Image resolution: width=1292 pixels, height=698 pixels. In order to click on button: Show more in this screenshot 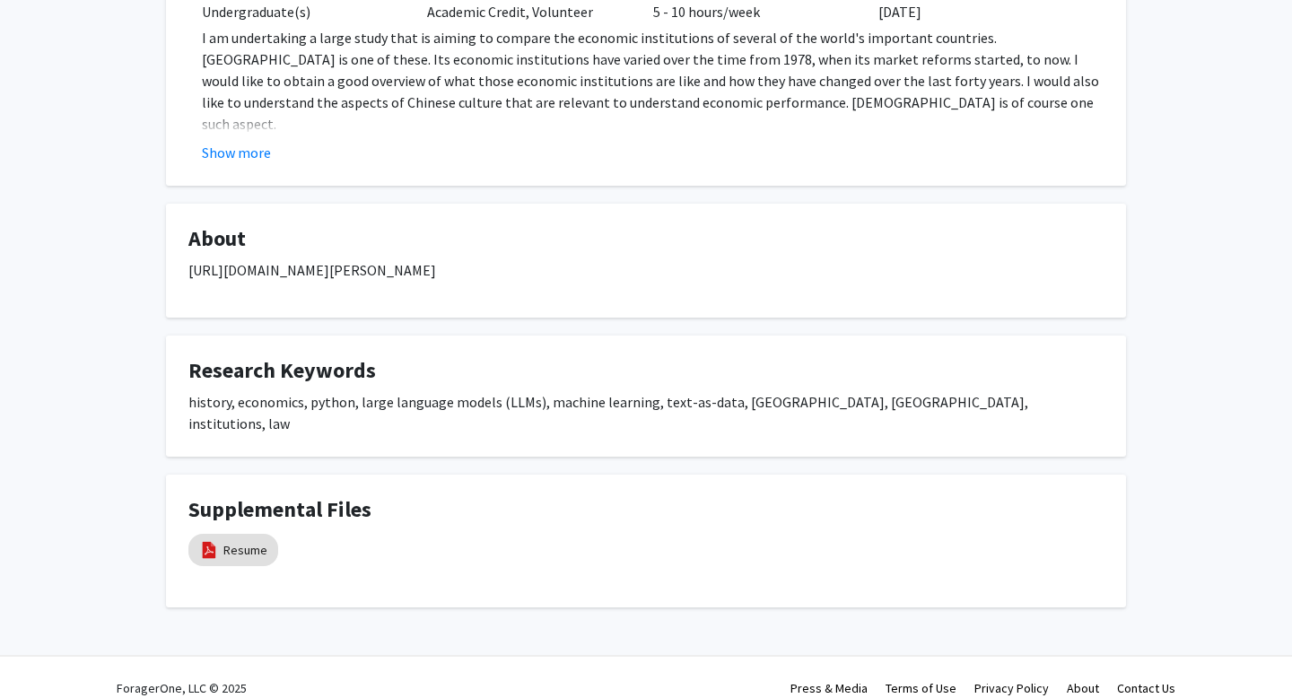, I will do `click(236, 153)`.